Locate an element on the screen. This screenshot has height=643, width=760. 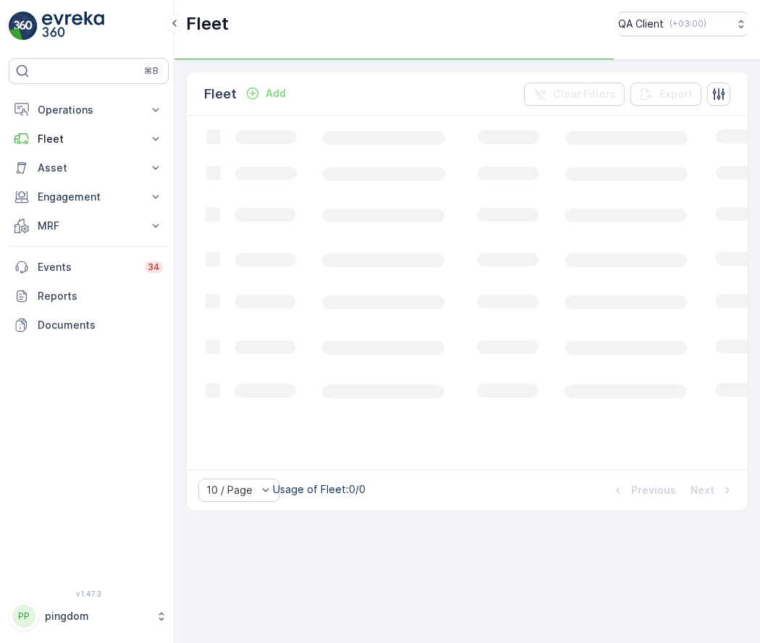
button: MRF is located at coordinates (88, 226).